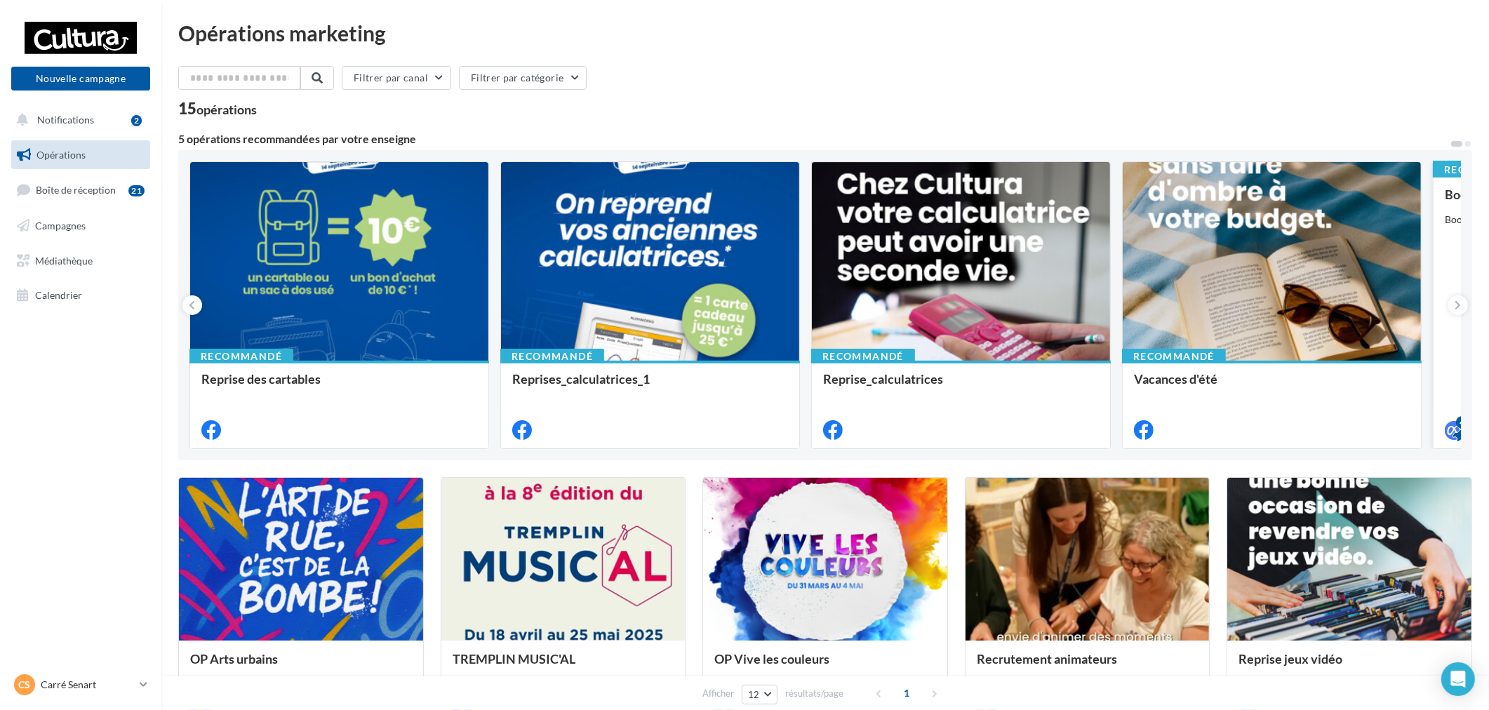 The width and height of the screenshot is (1489, 710). What do you see at coordinates (564, 666) in the screenshot?
I see `div: TREMPLIN MUSIC'AL` at bounding box center [564, 666].